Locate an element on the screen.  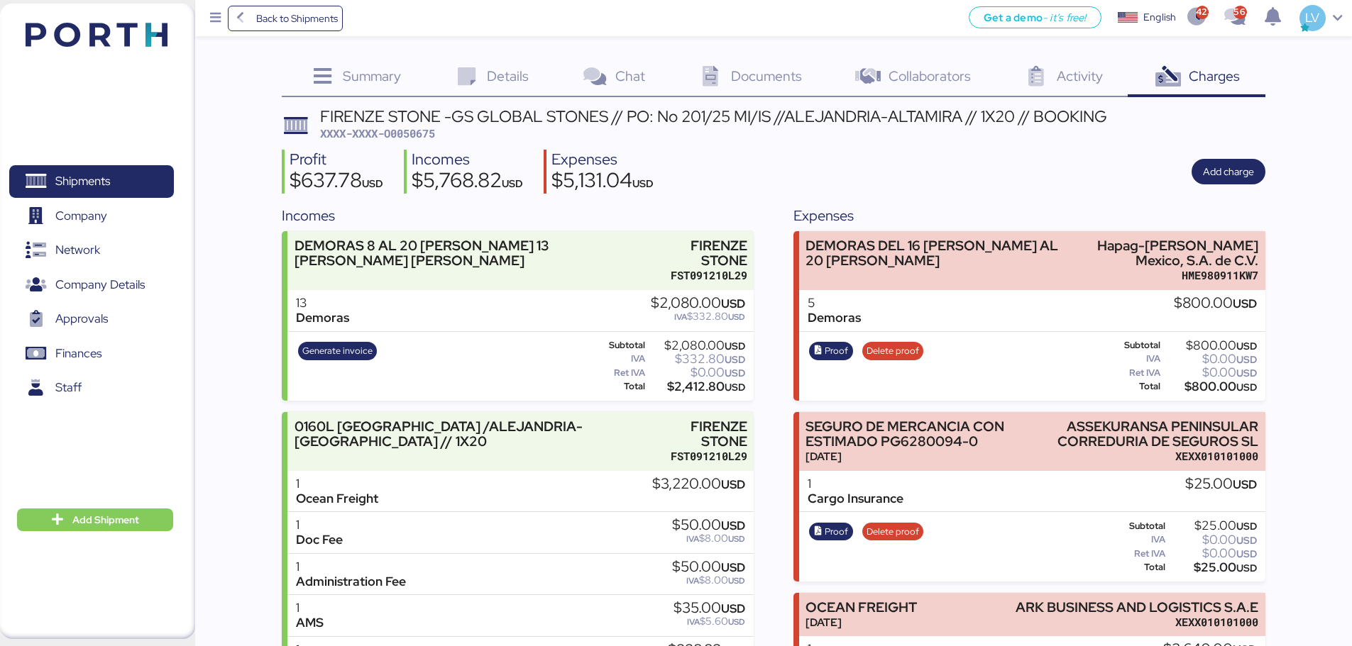
div: $5.60 is located at coordinates (709, 622).